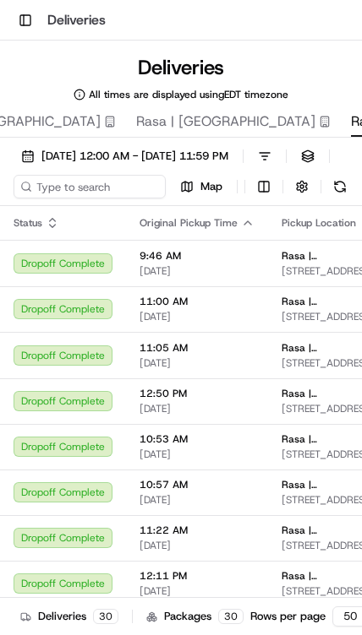 This screenshot has width=362, height=635. I want to click on span: Pickup Location, so click(319, 223).